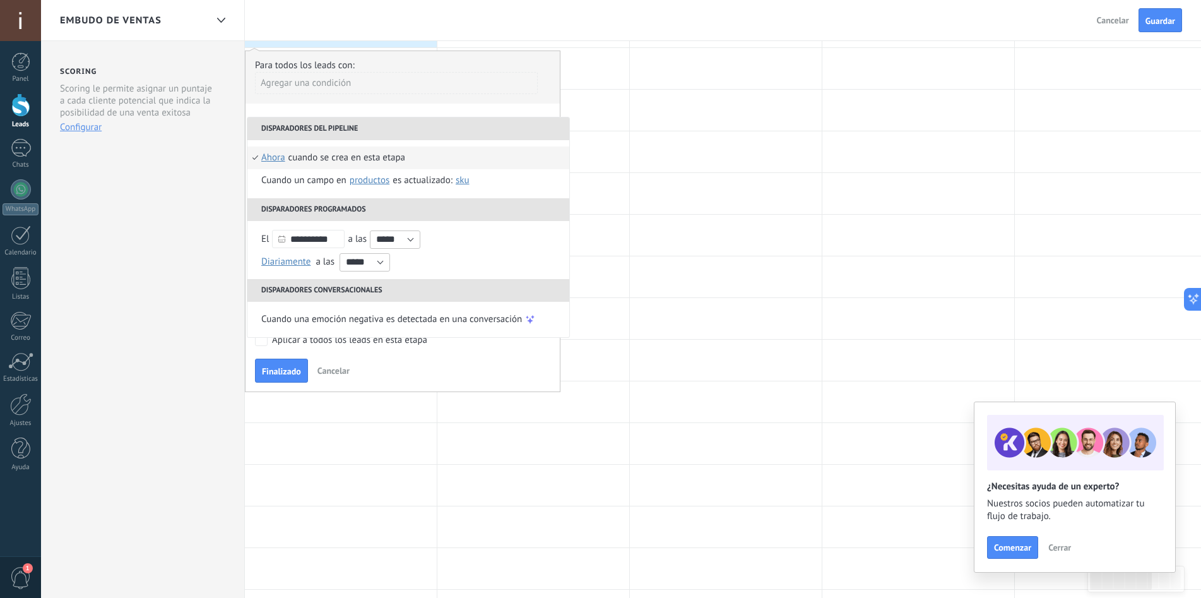 This screenshot has height=598, width=1201. What do you see at coordinates (350, 340) in the screenshot?
I see `div: Aplicar a todos los leads en esta etapa` at bounding box center [350, 340].